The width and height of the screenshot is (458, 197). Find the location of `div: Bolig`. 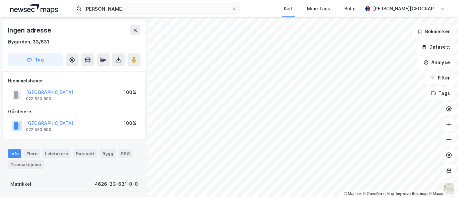

div: Bolig is located at coordinates (350, 9).